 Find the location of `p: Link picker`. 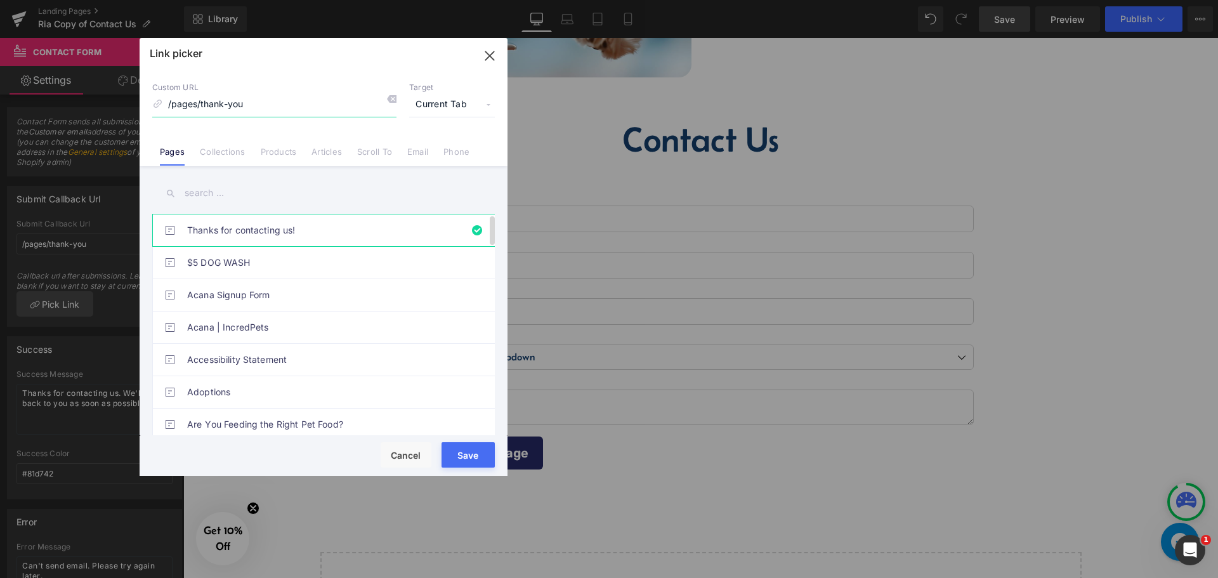

p: Link picker is located at coordinates (176, 53).